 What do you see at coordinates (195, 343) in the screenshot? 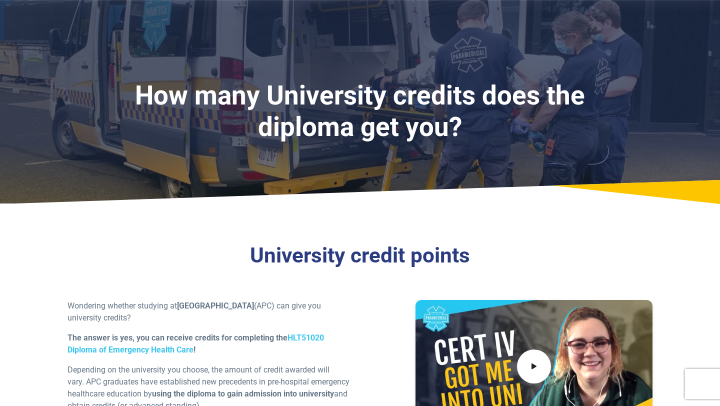
I see `strong: The answer is yes, you can receive credits for completing the !` at bounding box center [195, 343].